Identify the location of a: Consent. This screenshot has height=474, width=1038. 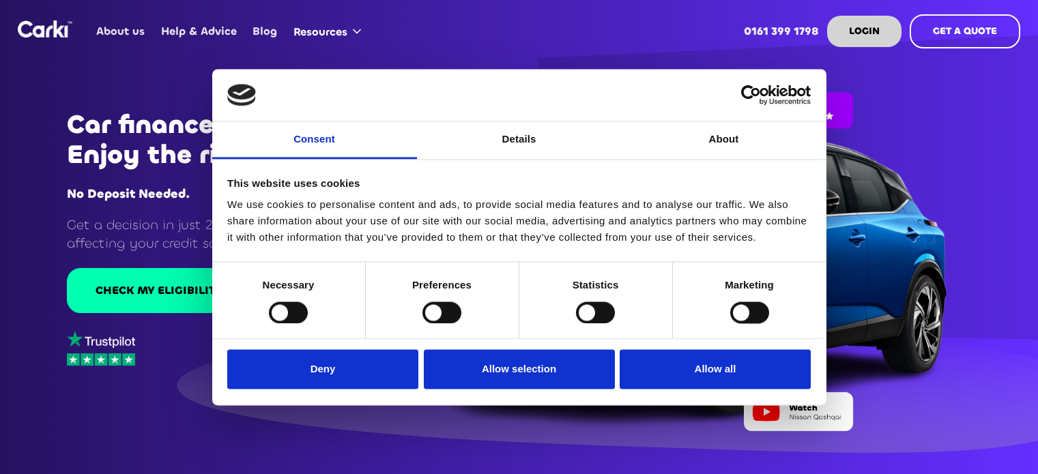
(315, 141).